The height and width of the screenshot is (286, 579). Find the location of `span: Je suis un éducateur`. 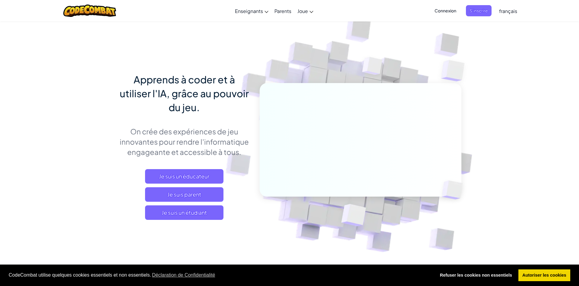

span: Je suis un éducateur is located at coordinates (184, 176).